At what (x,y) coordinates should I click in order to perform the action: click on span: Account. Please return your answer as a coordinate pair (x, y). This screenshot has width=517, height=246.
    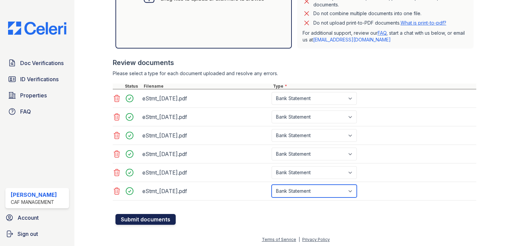
    Looking at the image, I should click on (28, 218).